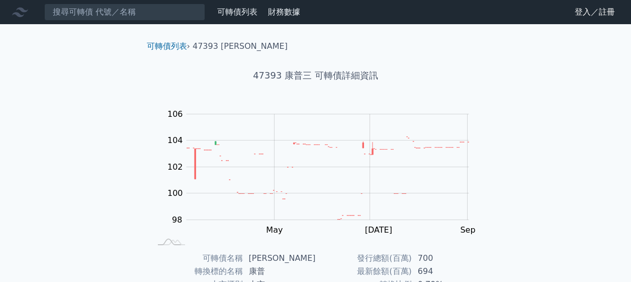 Image resolution: width=631 pixels, height=282 pixels. I want to click on td: 694, so click(446, 271).